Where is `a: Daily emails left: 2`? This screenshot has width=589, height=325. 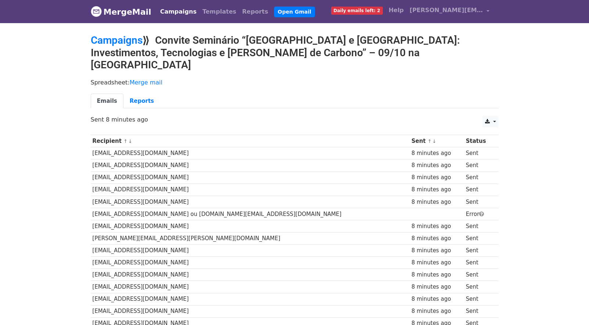
a: Daily emails left: 2 is located at coordinates (356, 10).